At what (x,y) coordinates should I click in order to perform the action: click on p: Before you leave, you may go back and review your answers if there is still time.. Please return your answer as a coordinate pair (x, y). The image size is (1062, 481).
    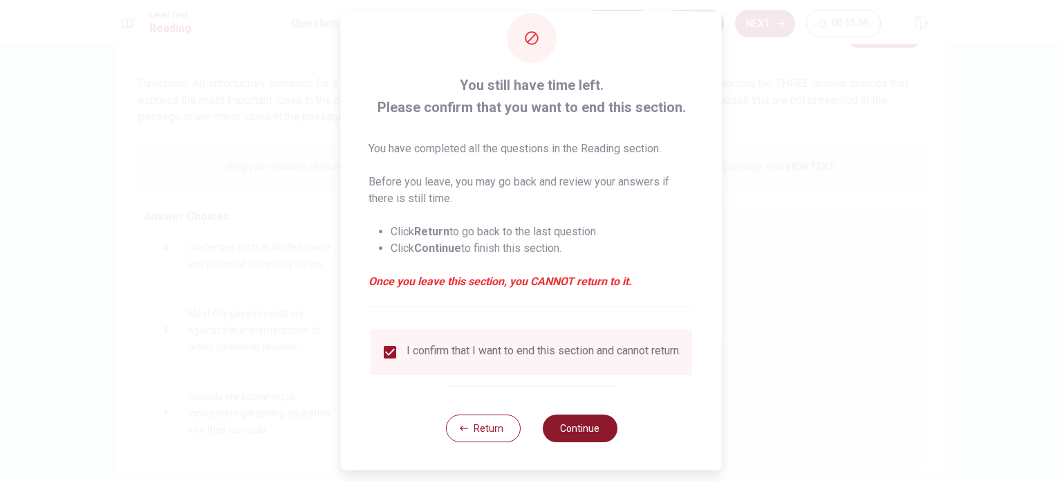
    Looking at the image, I should click on (531, 190).